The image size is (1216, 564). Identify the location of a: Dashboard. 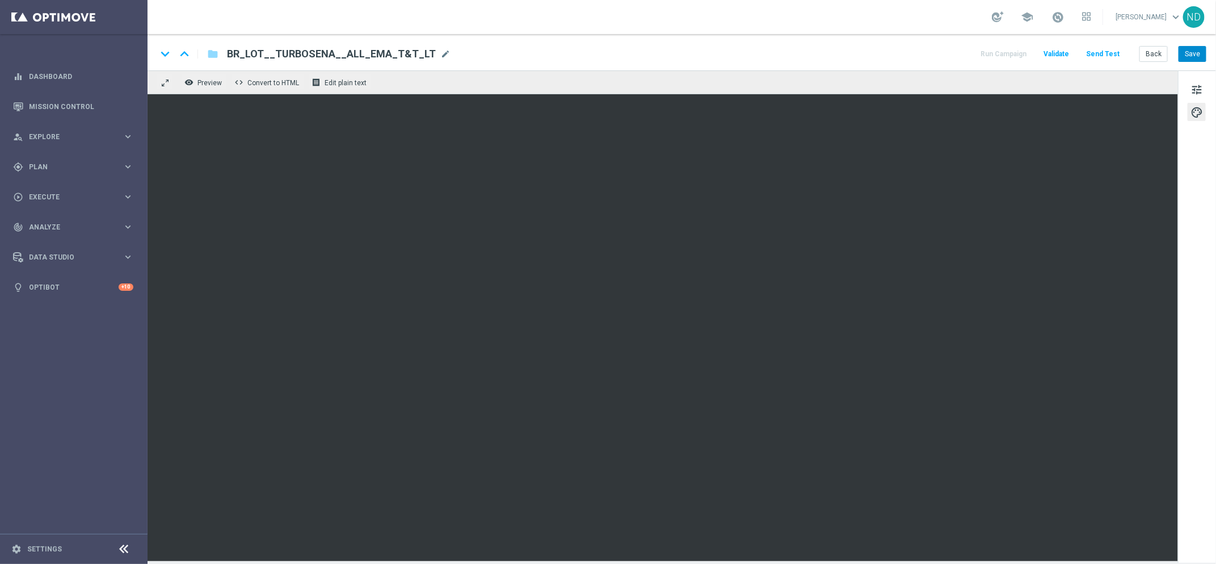
(81, 76).